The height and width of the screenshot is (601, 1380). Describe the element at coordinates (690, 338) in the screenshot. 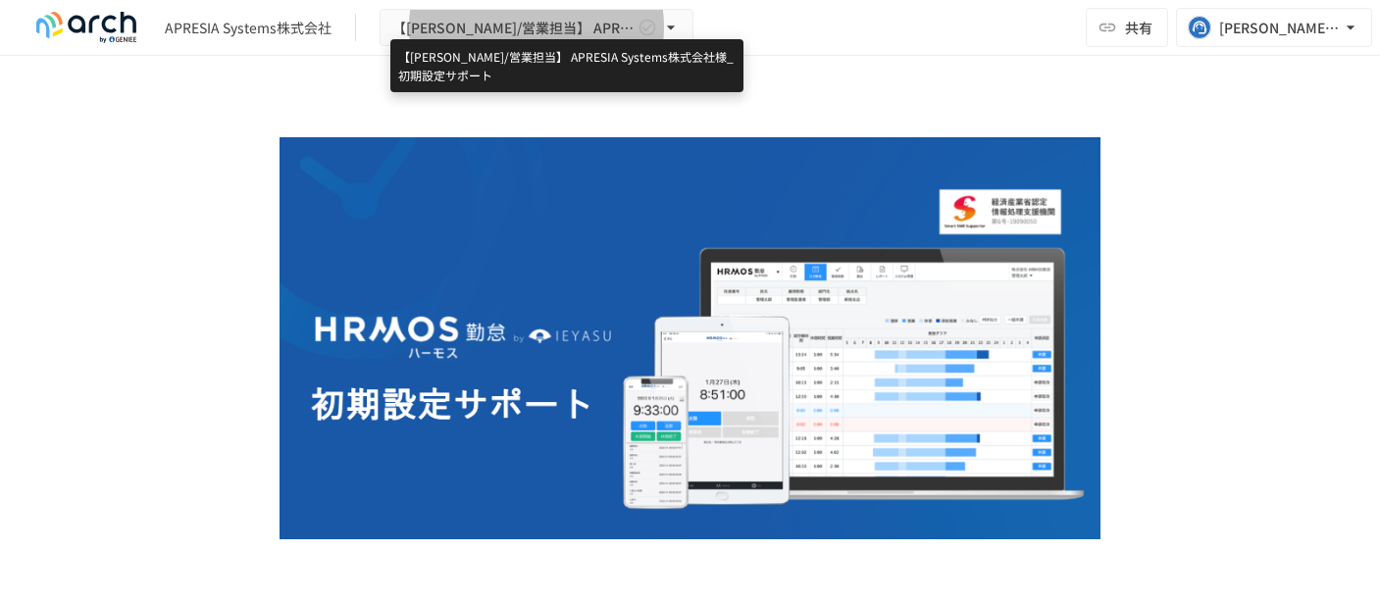

I see `img: GdztLVQAPnGLORo409ZpmnRQckwtTrMz8aHIKJZF2AQ` at that location.